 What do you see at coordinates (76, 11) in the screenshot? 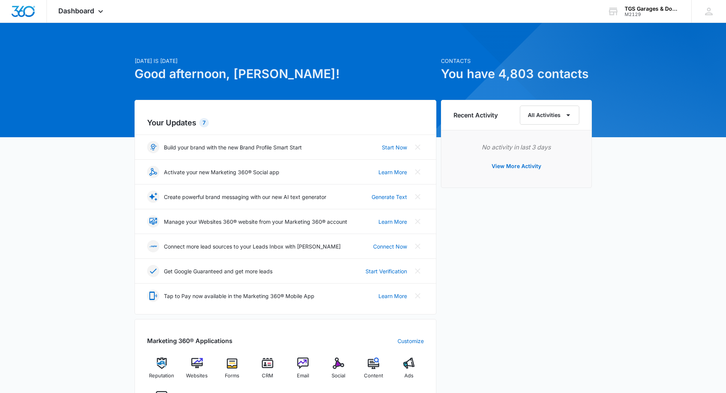
I see `span: Dashboard` at bounding box center [76, 11].